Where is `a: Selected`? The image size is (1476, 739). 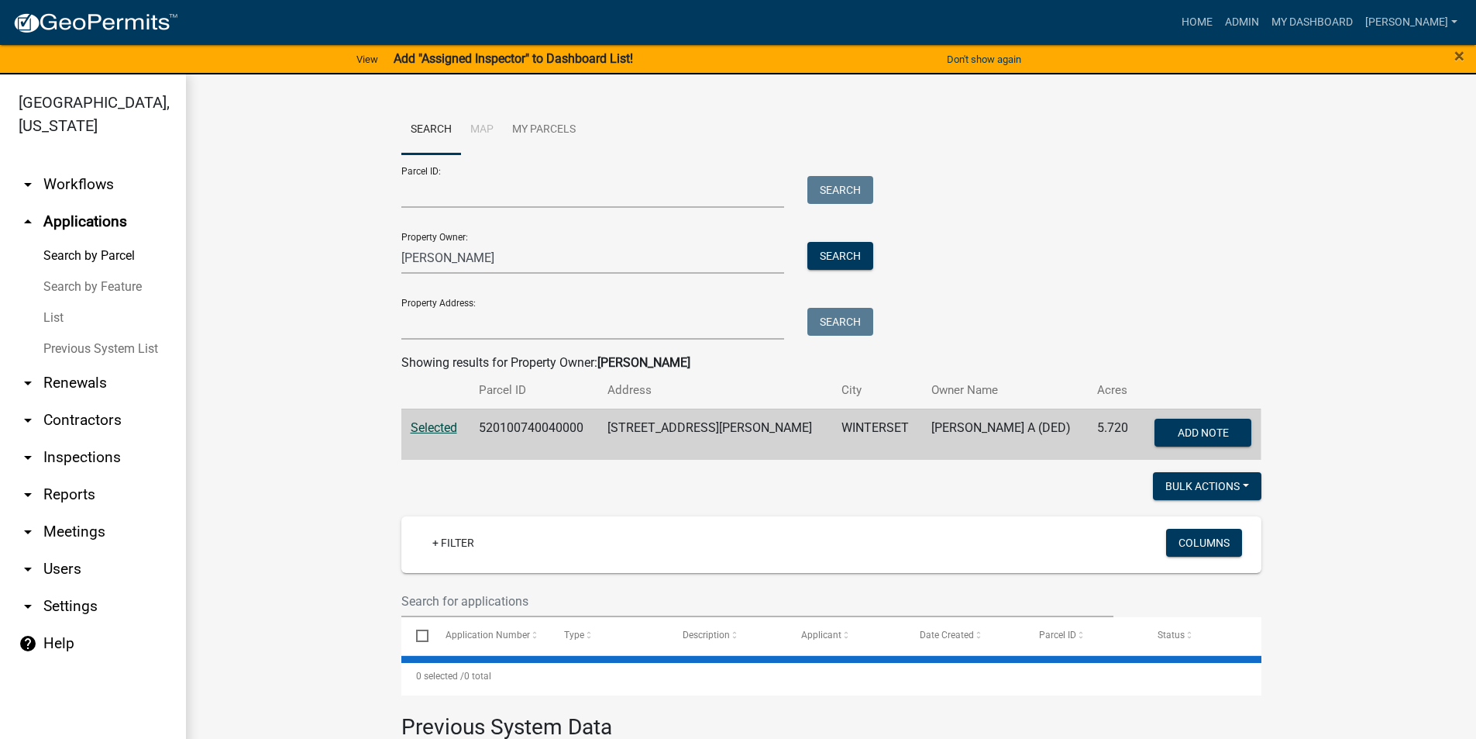
a: Selected is located at coordinates (434, 427).